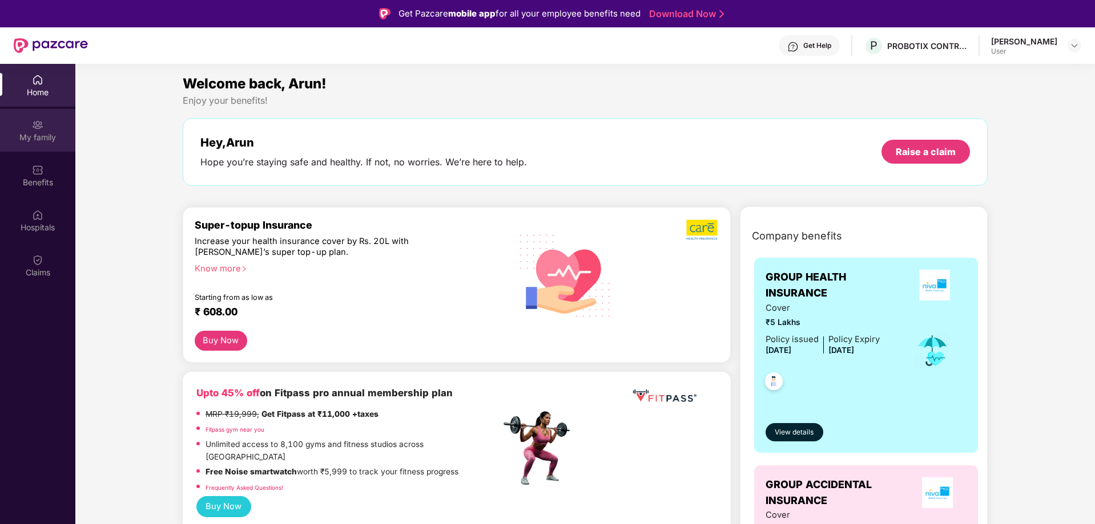  I want to click on img: svg+xml;base64,PHN2ZyB4bWxucz0iaHR0cDovL3d3dy53My5vcmcvMjAwMC9zdmciIHhtbG5zOnhsaW5rPSJodHRwOi8vd3..., so click(565, 275).